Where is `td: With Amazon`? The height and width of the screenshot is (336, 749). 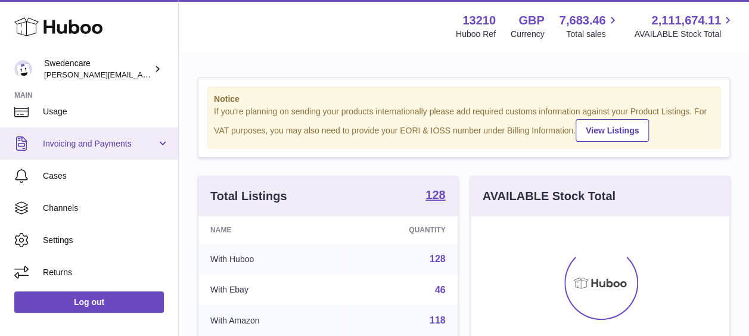 td: With Amazon is located at coordinates (269, 321).